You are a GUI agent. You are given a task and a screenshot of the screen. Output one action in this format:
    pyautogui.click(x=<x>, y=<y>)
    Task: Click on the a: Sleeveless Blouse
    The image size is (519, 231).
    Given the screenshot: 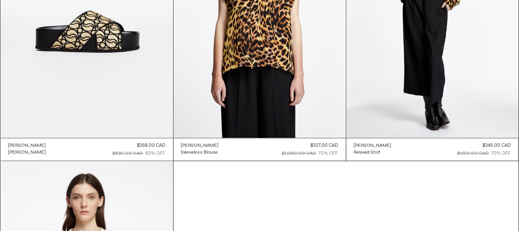 What is the action you would take?
    pyautogui.click(x=200, y=153)
    